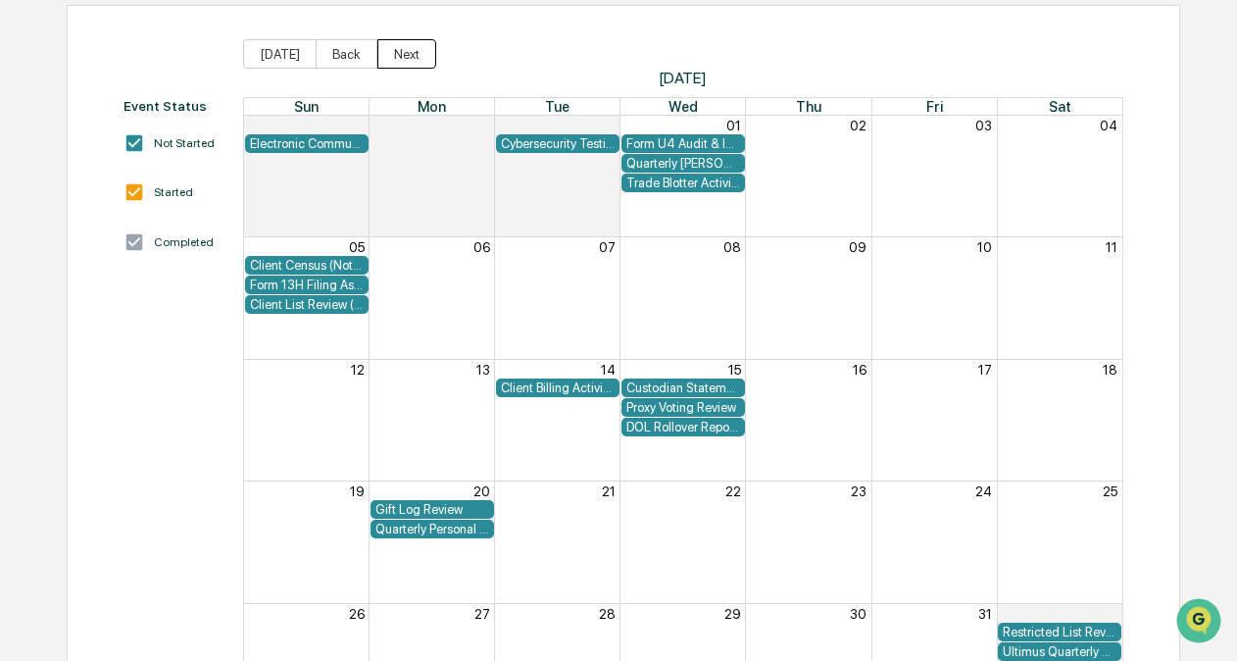 This screenshot has height=661, width=1237. I want to click on span: Sun, so click(306, 106).